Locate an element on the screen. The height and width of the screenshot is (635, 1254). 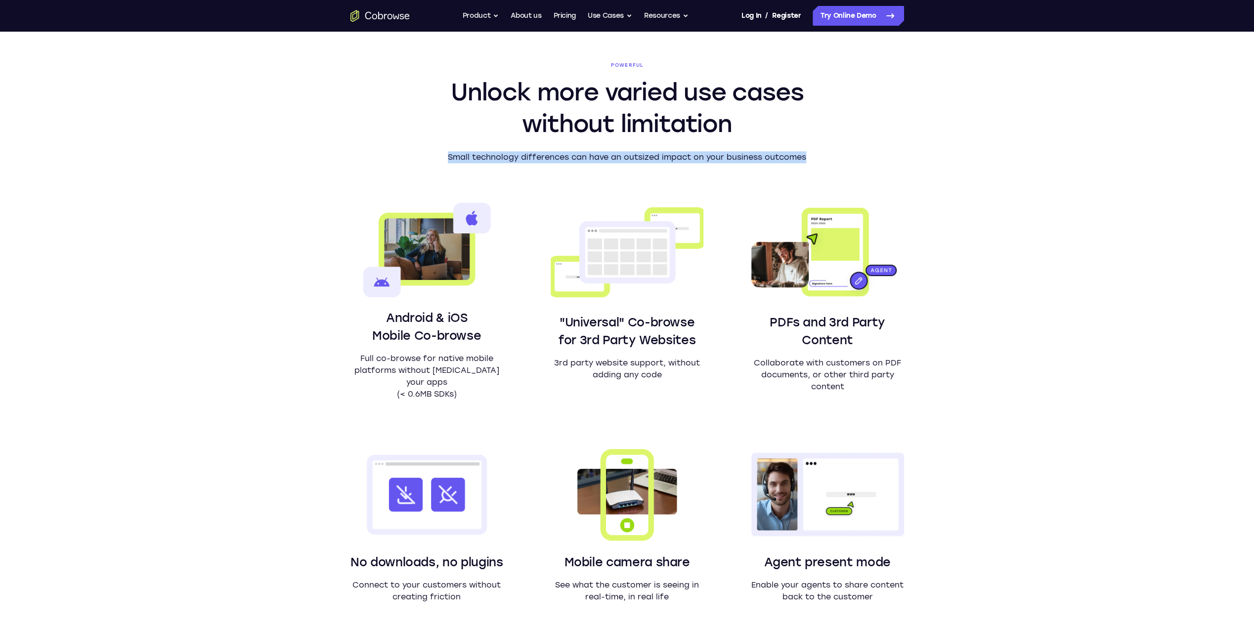
p: Collaborate with customers on PDF documents, or other third party content is located at coordinates (827, 375).